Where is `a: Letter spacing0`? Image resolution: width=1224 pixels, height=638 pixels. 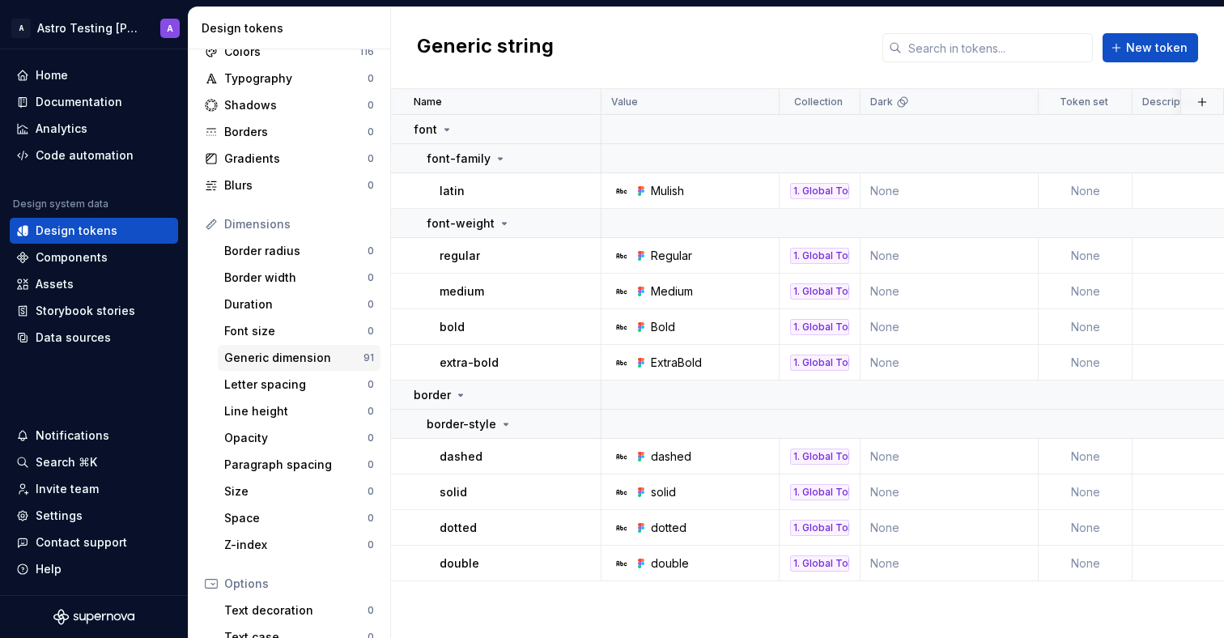
a: Letter spacing0 is located at coordinates (299, 384).